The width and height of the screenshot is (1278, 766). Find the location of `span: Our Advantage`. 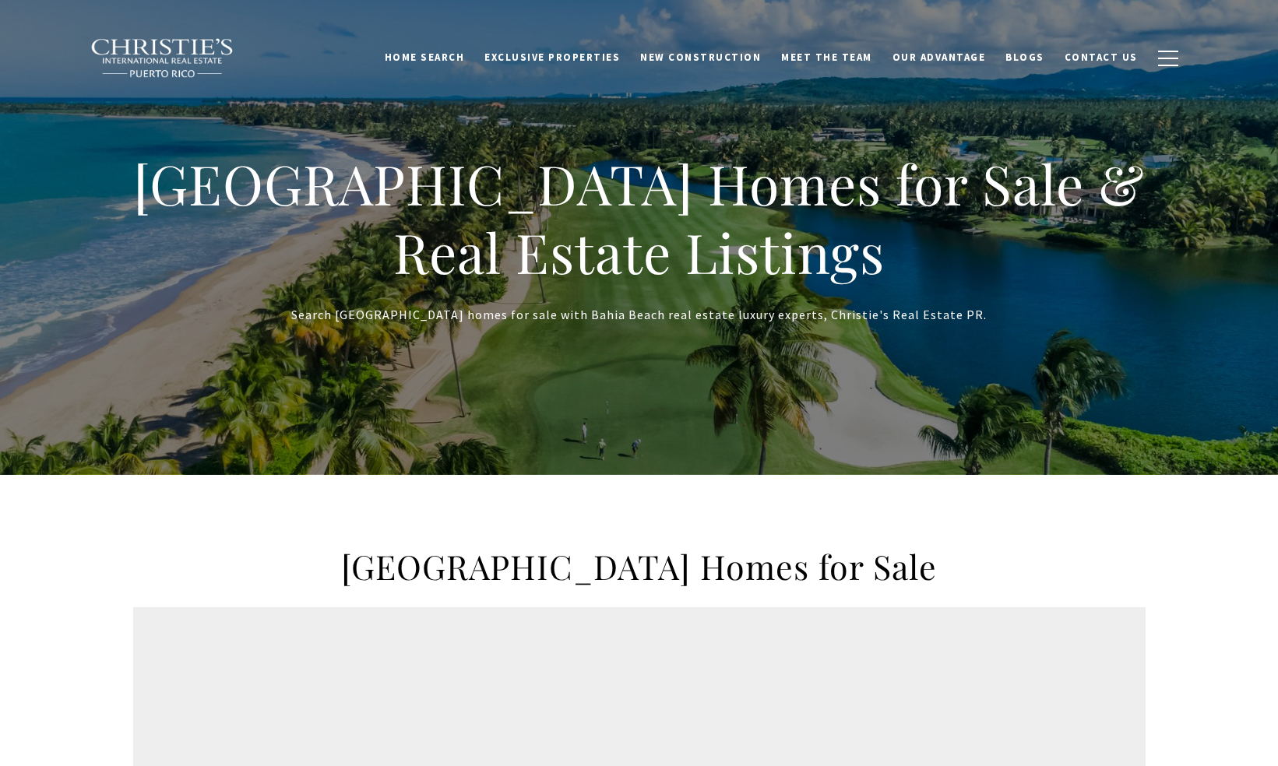

span: Our Advantage is located at coordinates (939, 57).